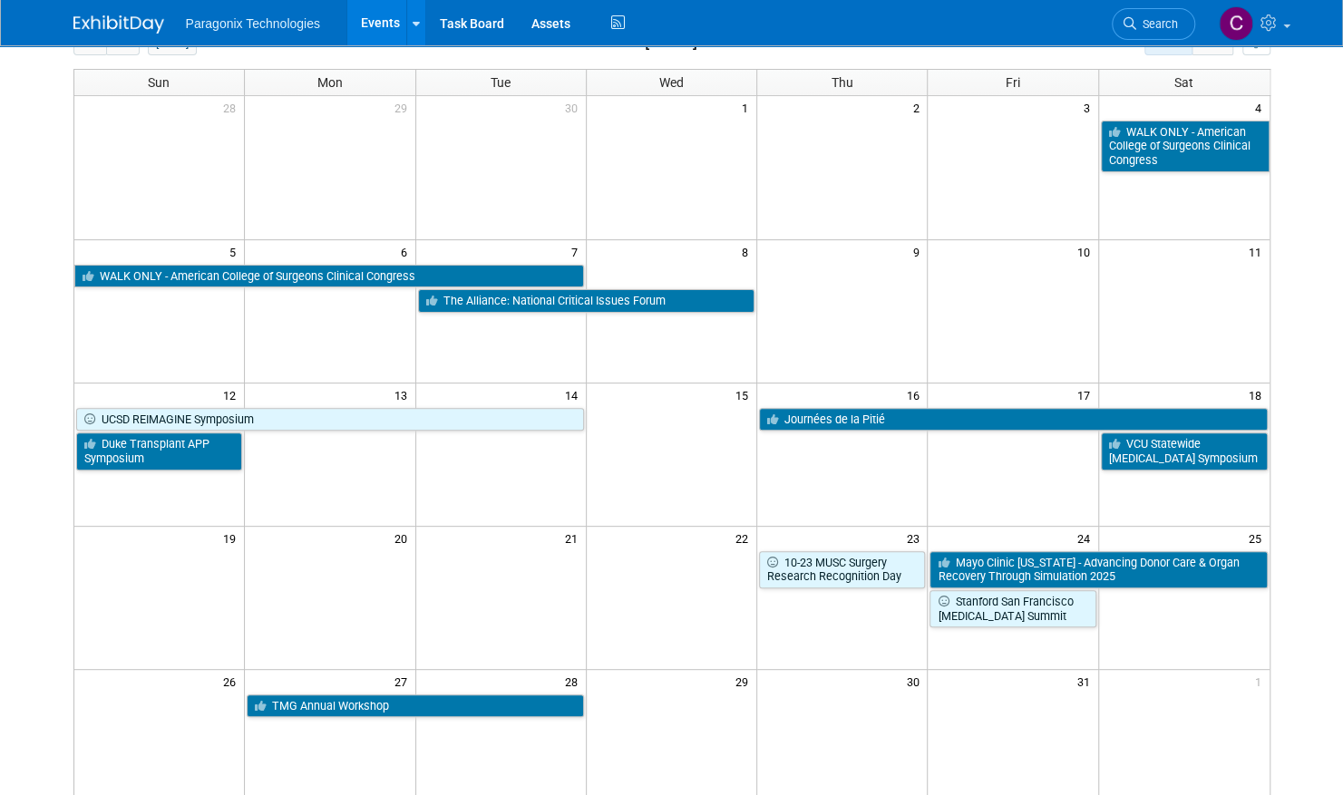  What do you see at coordinates (232, 394) in the screenshot?
I see `span: 12` at bounding box center [232, 394].